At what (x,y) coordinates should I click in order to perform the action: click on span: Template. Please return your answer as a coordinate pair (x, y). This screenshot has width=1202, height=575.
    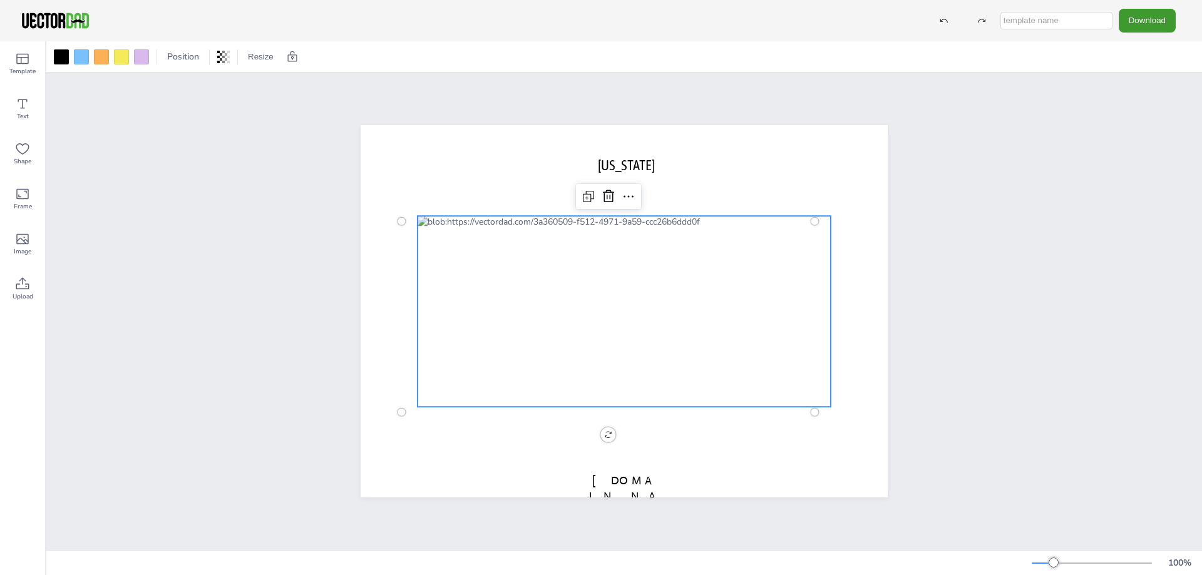
    Looking at the image, I should click on (23, 71).